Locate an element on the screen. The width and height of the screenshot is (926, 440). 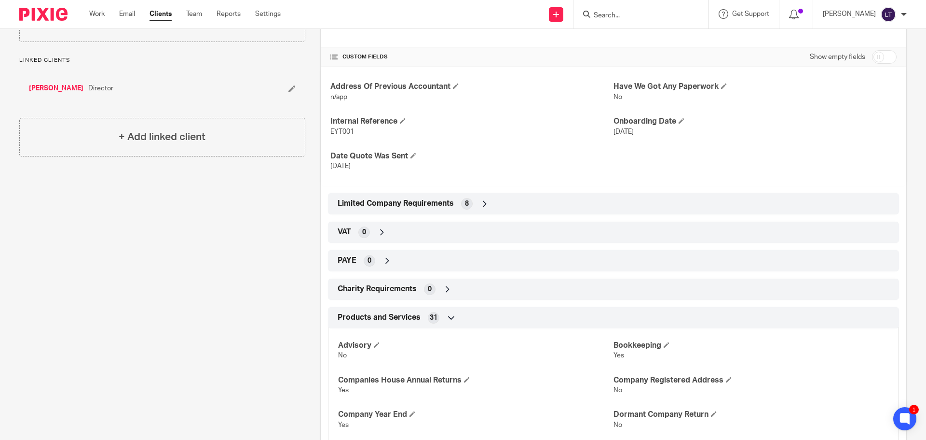
a: Settings is located at coordinates (268, 14).